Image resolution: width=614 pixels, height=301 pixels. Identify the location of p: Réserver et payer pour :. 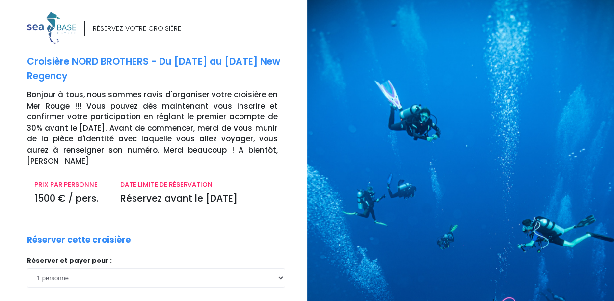
(156, 260).